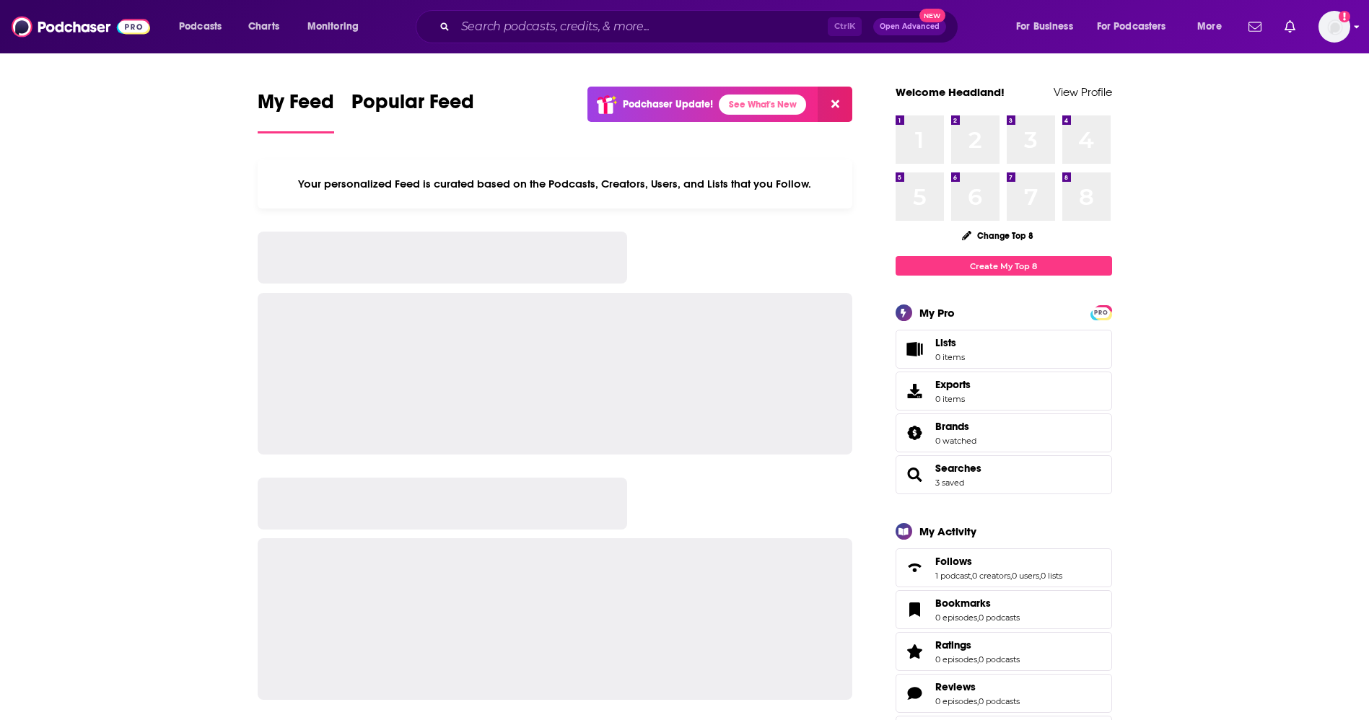 This screenshot has width=1369, height=720. I want to click on button: Show profile menu, so click(1334, 27).